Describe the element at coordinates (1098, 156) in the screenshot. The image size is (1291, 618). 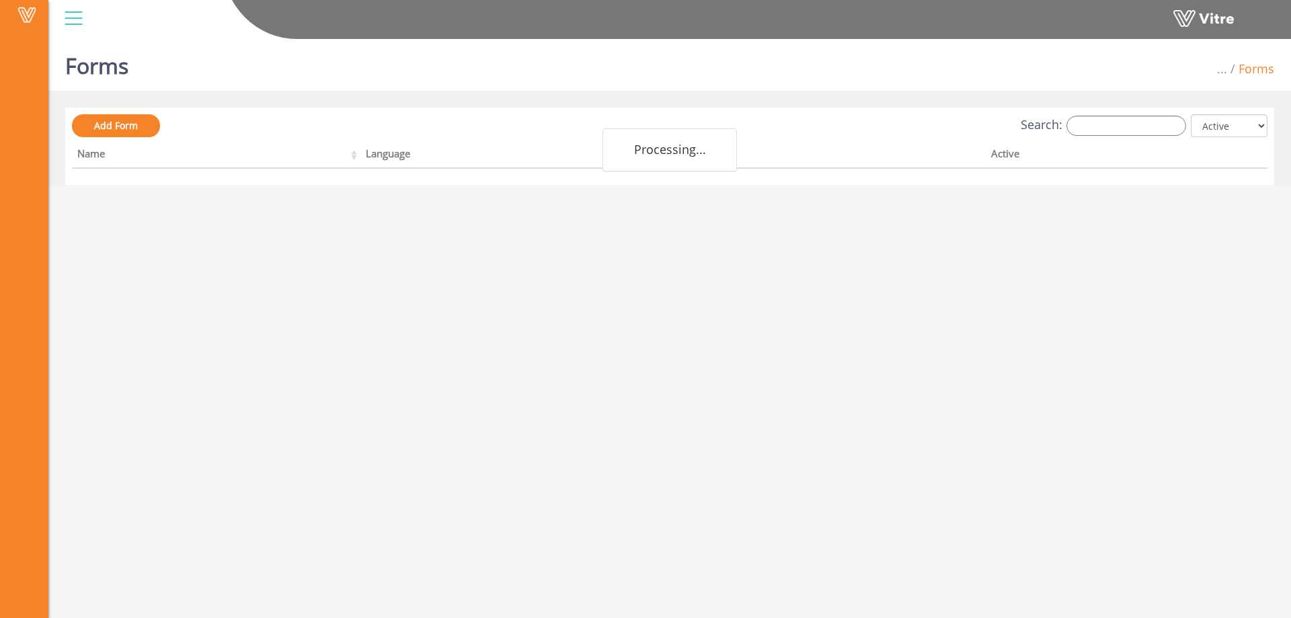
I see `th: Active` at that location.